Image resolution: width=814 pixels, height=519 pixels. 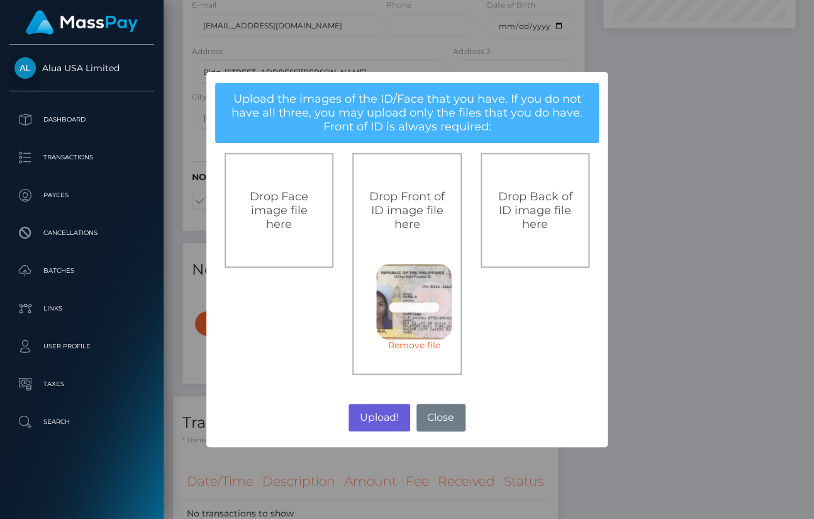 I want to click on p: Links, so click(x=82, y=308).